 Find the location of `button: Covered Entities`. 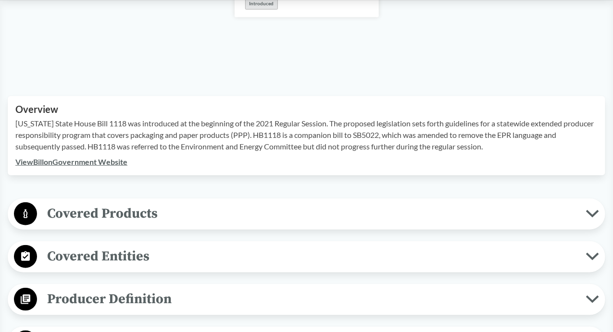

button: Covered Entities is located at coordinates (307, 257).